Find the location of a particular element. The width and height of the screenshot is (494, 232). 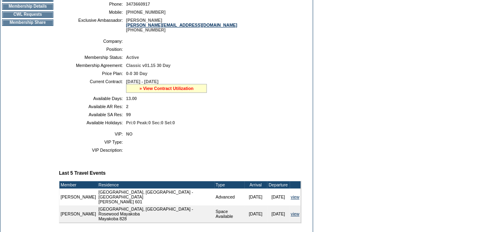

td: VIP Description: is located at coordinates (92, 150).